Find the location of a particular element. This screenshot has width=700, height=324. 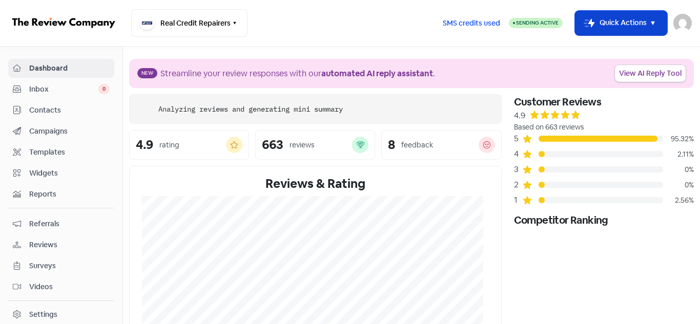

div: Reviews & Rating is located at coordinates (315, 184).